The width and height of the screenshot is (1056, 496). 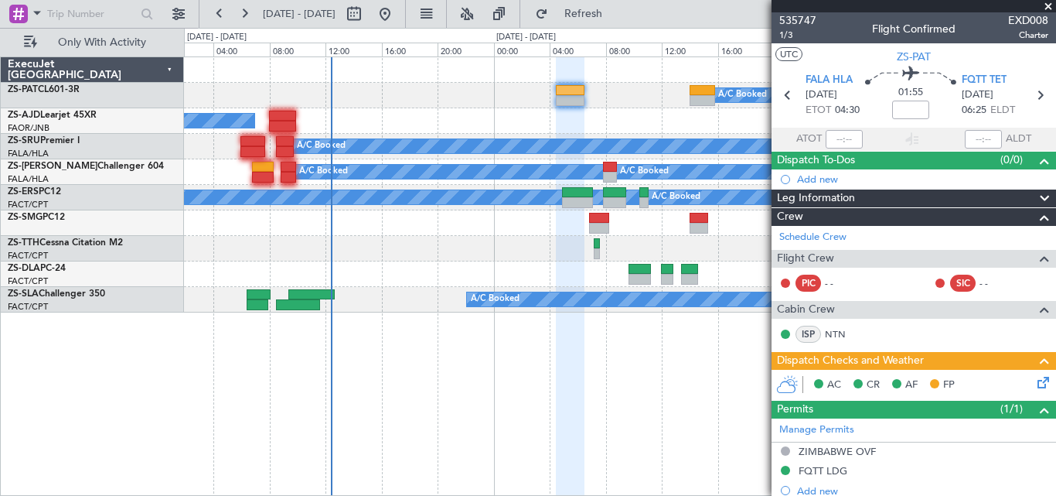 What do you see at coordinates (65, 243) in the screenshot?
I see `a: ZS-TTHCessna Citation M2` at bounding box center [65, 243].